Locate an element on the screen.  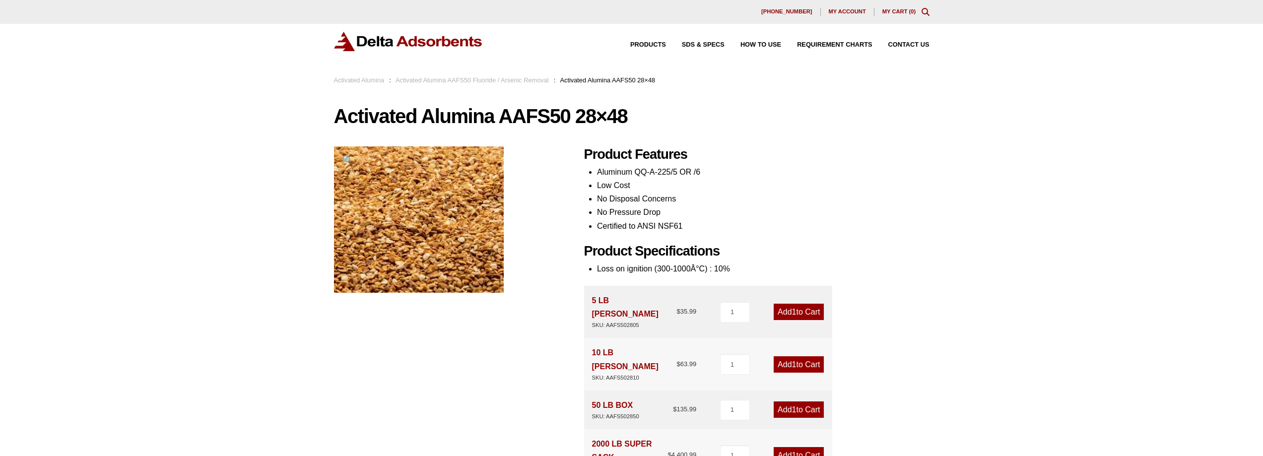
li: Certified to ANSI NSF61 is located at coordinates (763, 226).